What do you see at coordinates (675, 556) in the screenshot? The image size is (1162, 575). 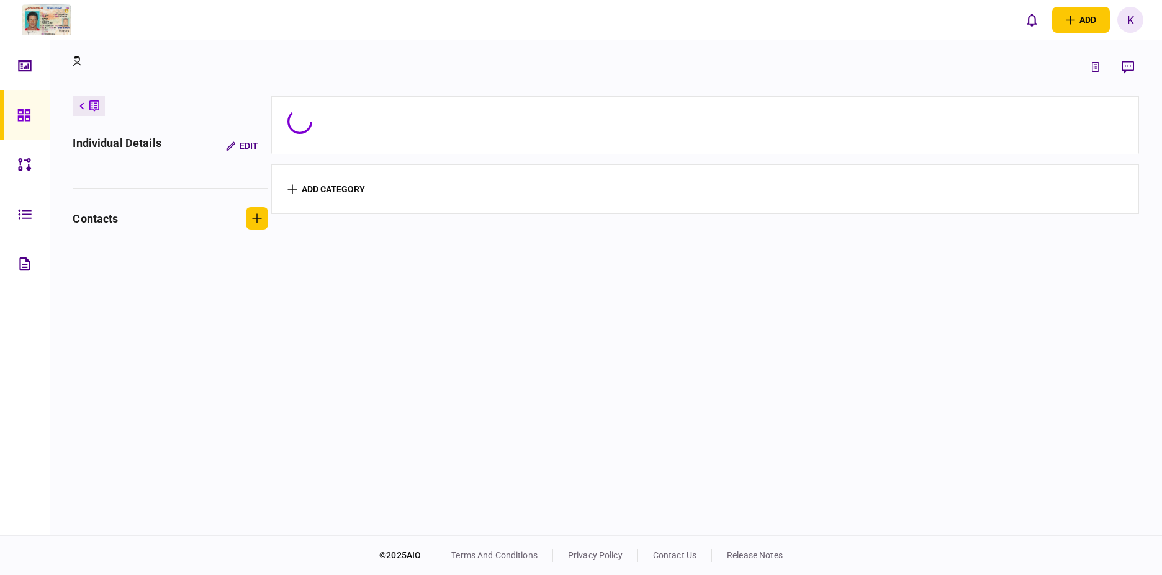 I see `a: contact us` at bounding box center [675, 556].